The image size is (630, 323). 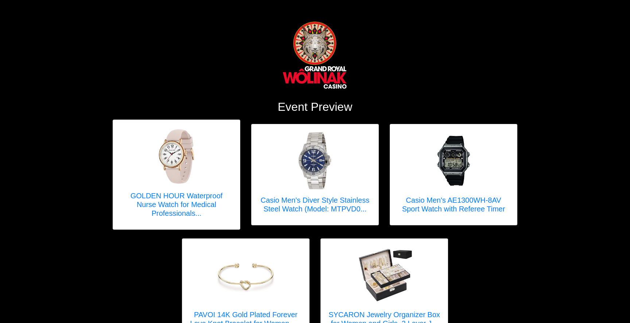 What do you see at coordinates (454, 175) in the screenshot?
I see `a: Casio Men's AE1300WH-8AV Sport Watch with Referee Timer Casio Men's AE1300WH-8AV Sport Watch with...` at bounding box center [454, 175].